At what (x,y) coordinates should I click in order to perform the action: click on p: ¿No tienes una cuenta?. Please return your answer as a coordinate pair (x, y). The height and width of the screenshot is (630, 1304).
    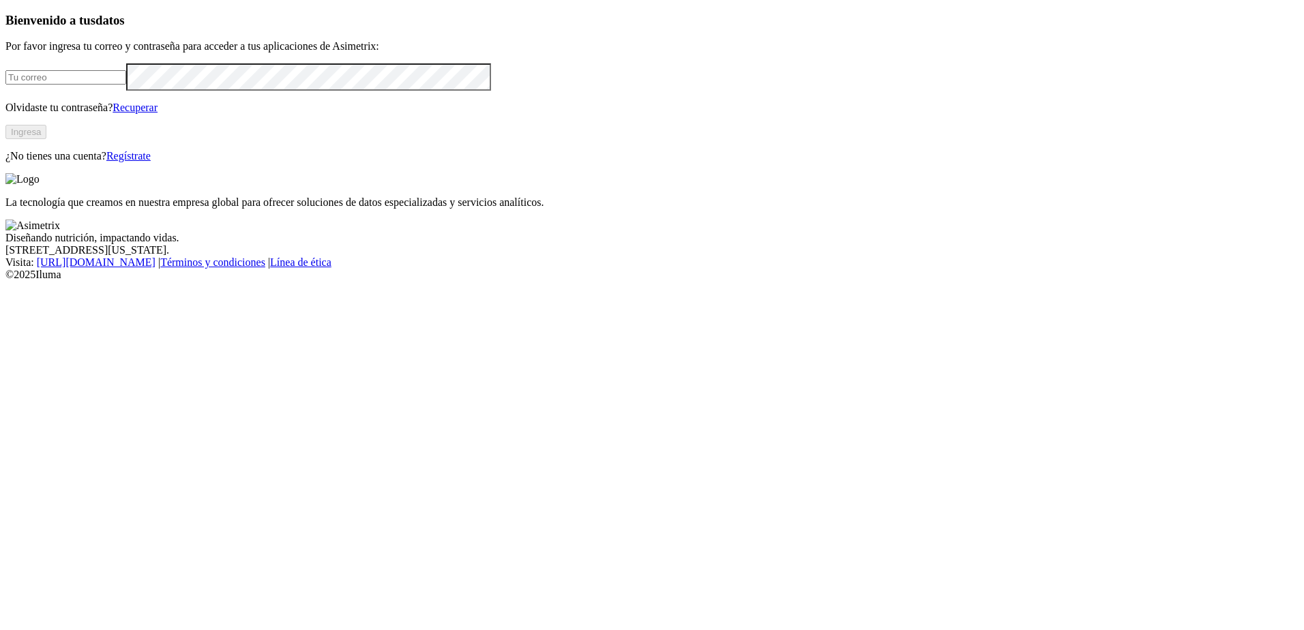
    Looking at the image, I should click on (652, 156).